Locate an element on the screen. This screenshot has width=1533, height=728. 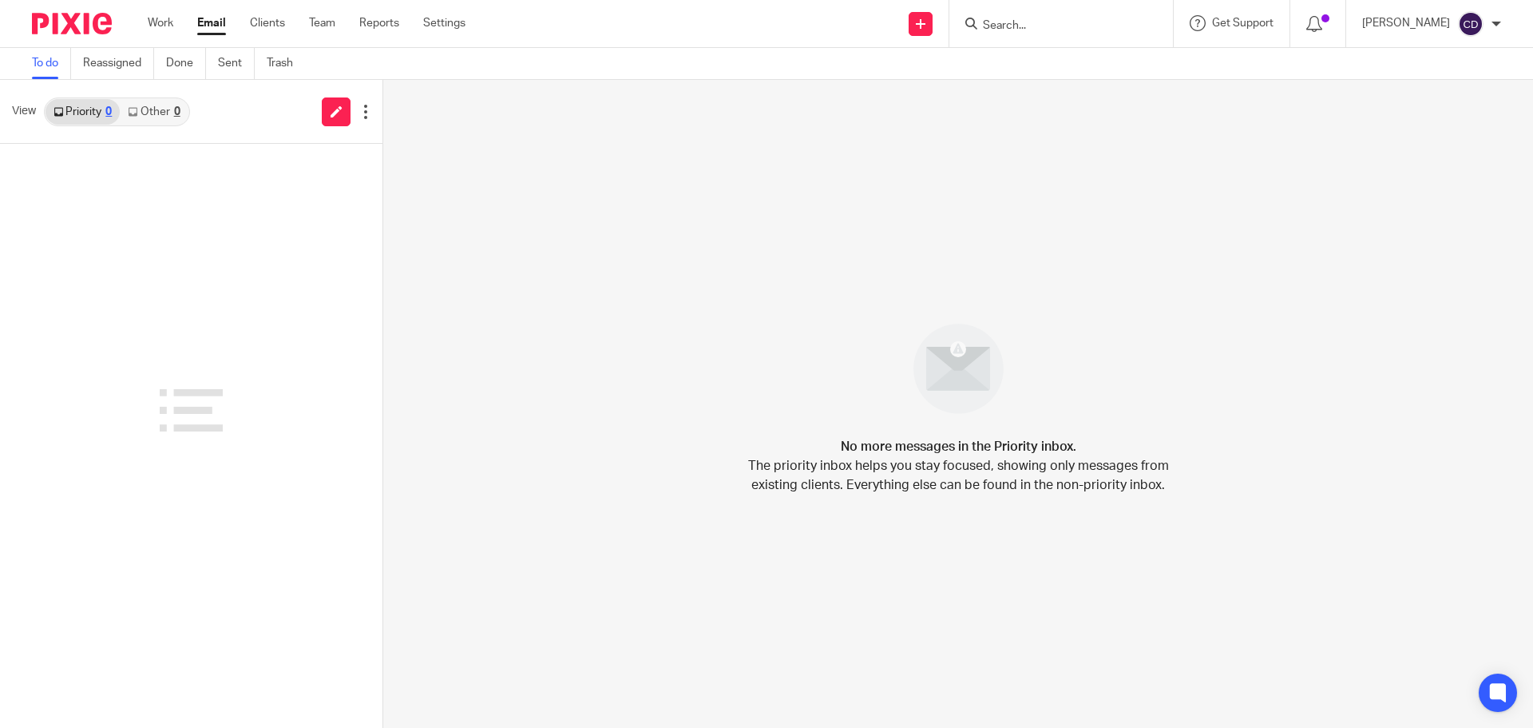
a: To do is located at coordinates (51, 63).